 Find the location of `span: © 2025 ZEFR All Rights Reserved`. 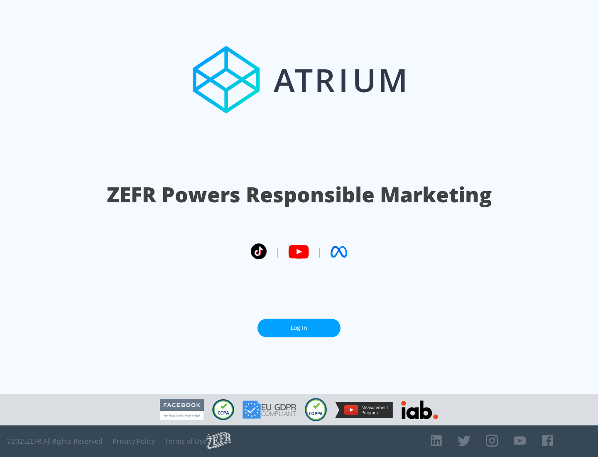

span: © 2025 ZEFR All Rights Reserved is located at coordinates (54, 441).